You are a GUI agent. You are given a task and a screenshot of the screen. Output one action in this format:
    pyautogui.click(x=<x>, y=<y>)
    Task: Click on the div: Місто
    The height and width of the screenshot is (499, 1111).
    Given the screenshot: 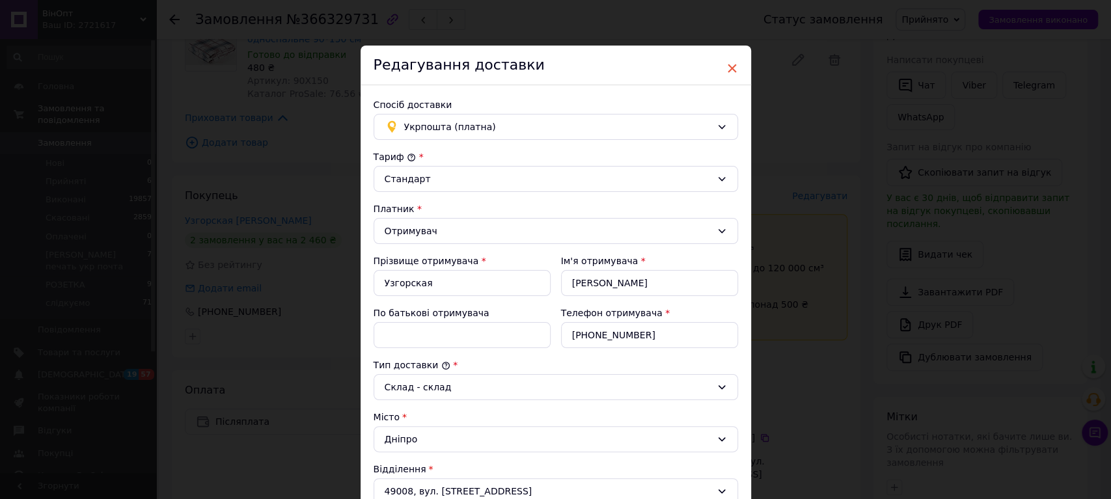 What is the action you would take?
    pyautogui.click(x=556, y=417)
    